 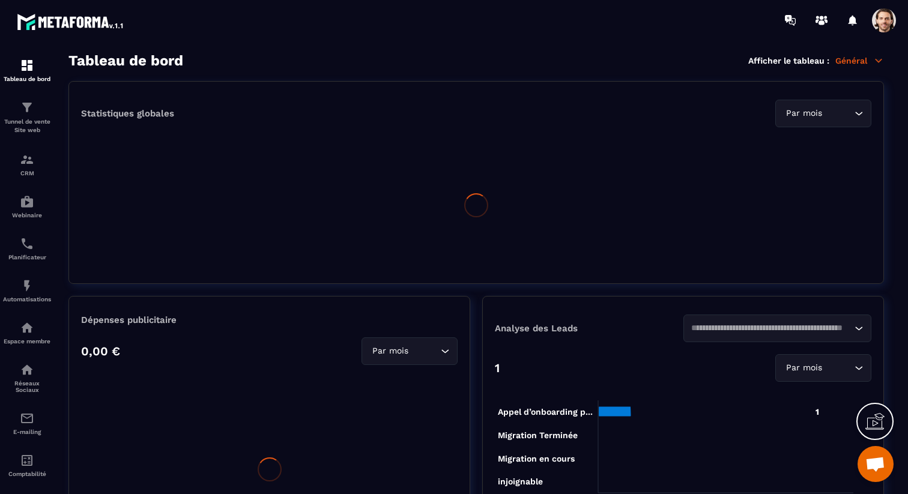 I want to click on p: Tunnel de vente Site web, so click(x=27, y=126).